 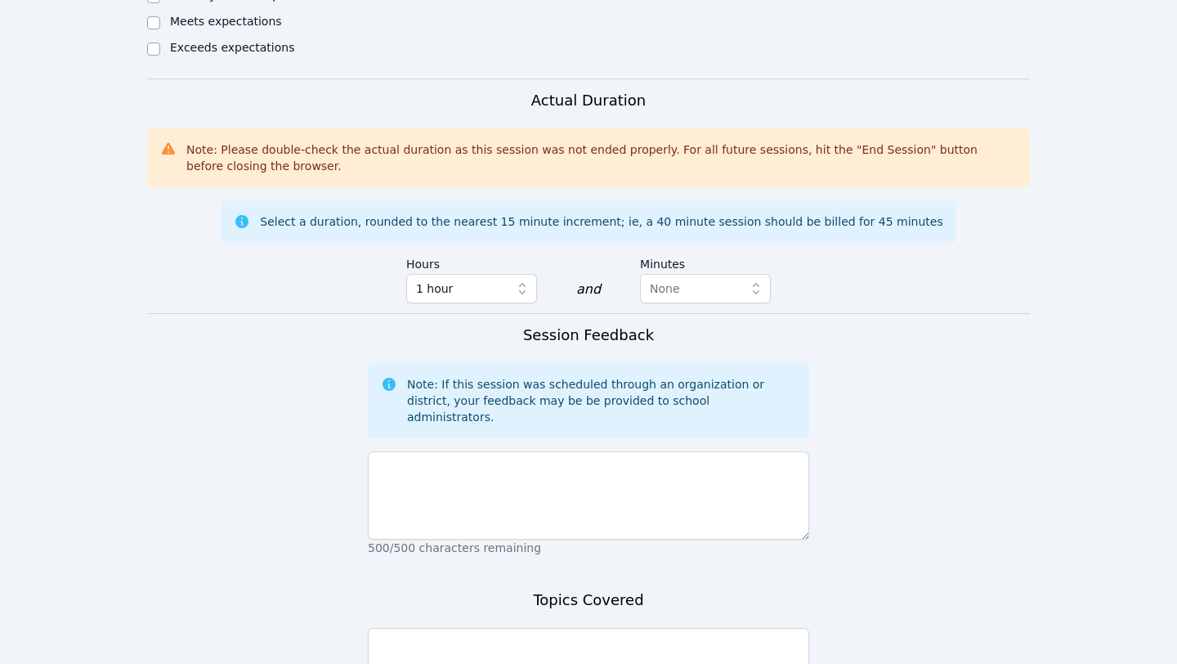 I want to click on label: Exceeds expectations, so click(x=232, y=47).